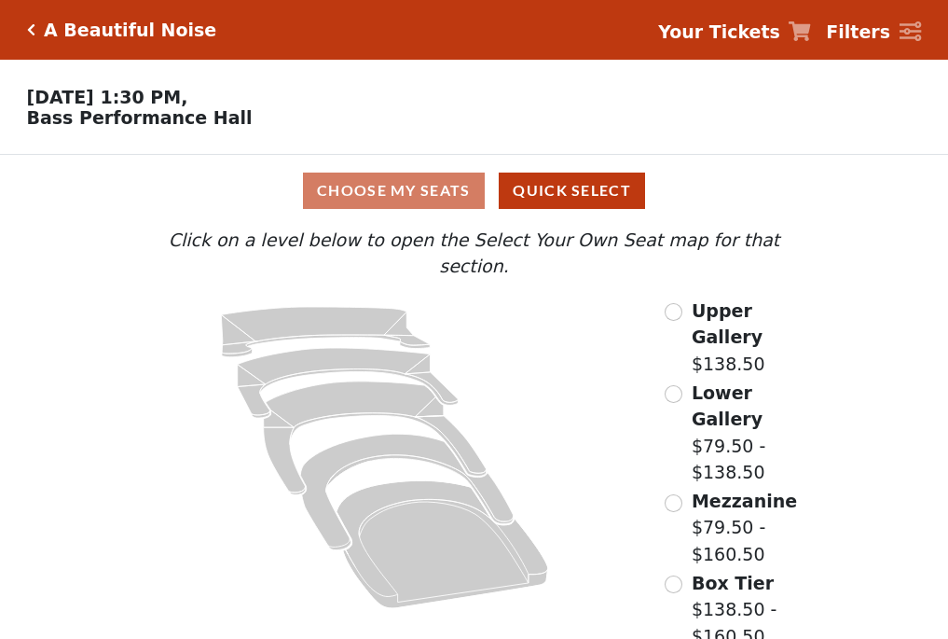 The height and width of the screenshot is (639, 948). What do you see at coordinates (733, 583) in the screenshot?
I see `span: Box Tier` at bounding box center [733, 583].